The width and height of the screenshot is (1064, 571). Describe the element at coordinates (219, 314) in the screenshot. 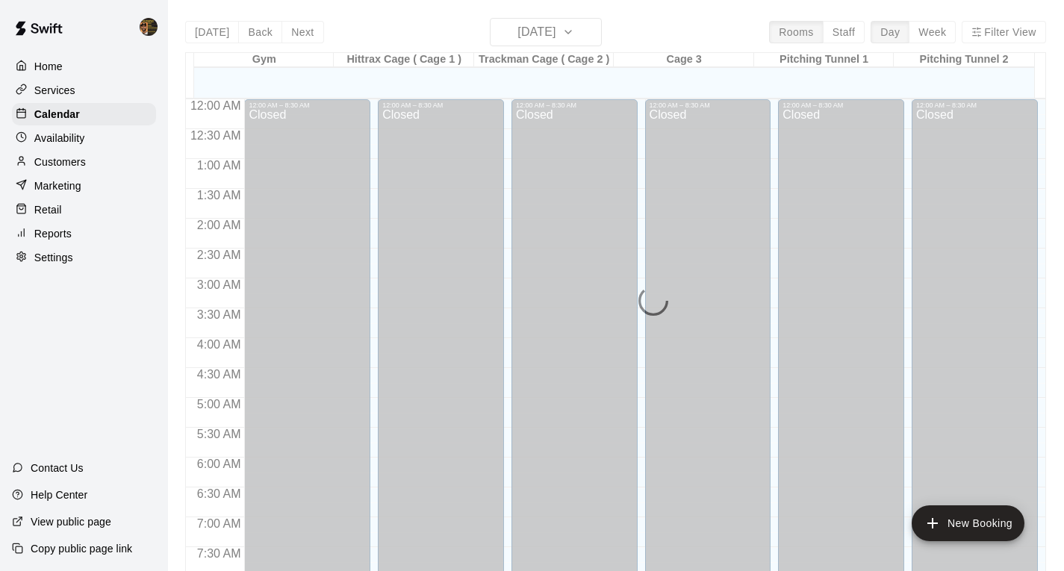

I see `span: 3:30 AM` at that location.